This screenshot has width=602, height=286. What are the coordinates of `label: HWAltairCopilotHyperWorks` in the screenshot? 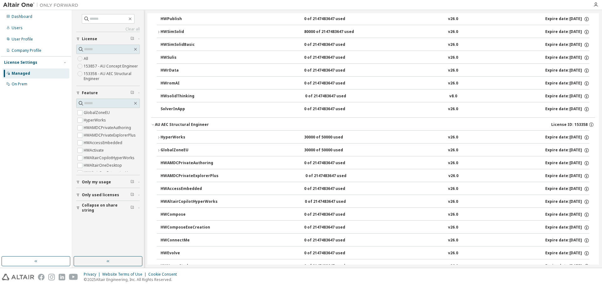 It's located at (110, 158).